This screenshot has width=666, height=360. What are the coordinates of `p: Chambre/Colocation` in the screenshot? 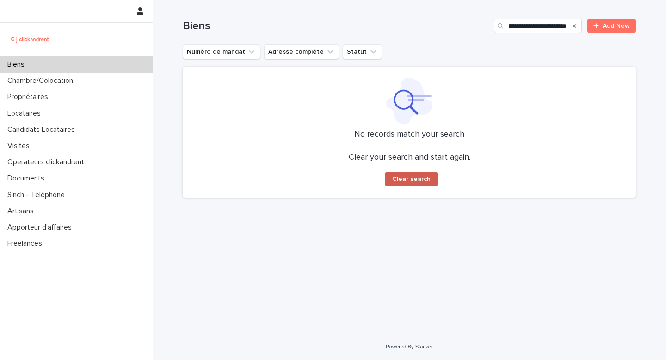 It's located at (42, 80).